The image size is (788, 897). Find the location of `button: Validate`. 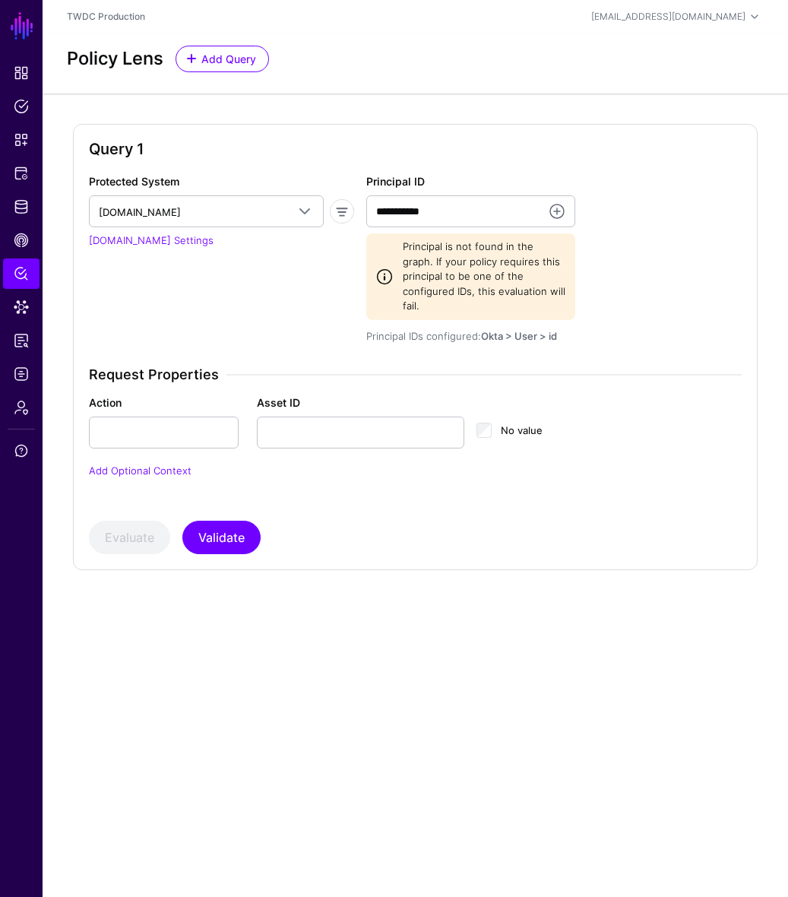

button: Validate is located at coordinates (221, 537).